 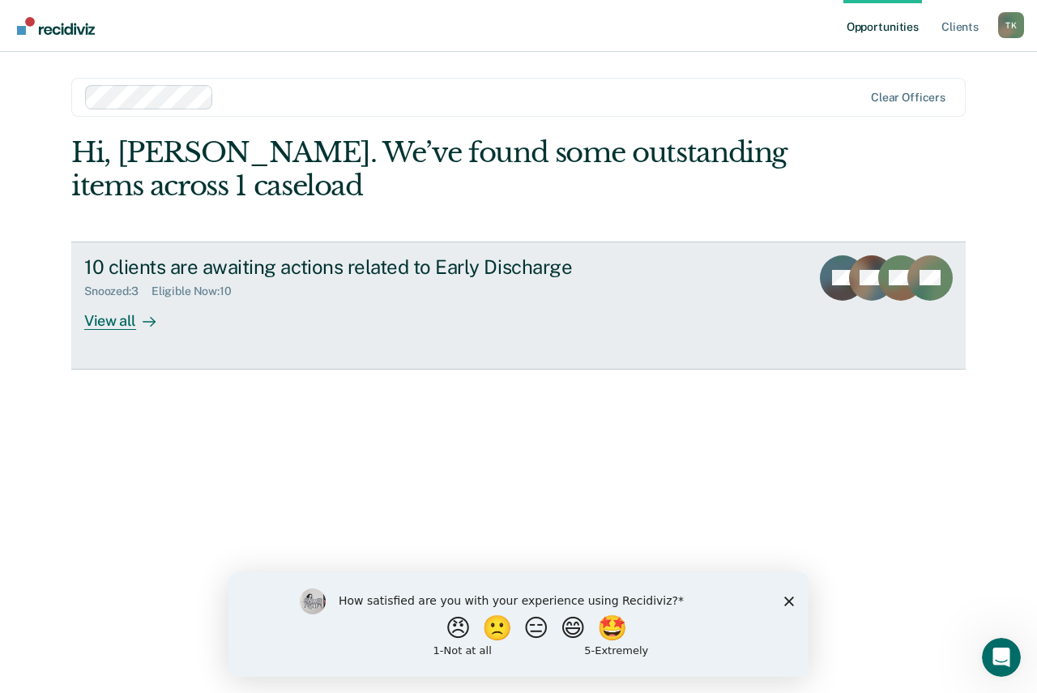 I want to click on div: Snoozed : 3, so click(x=118, y=291).